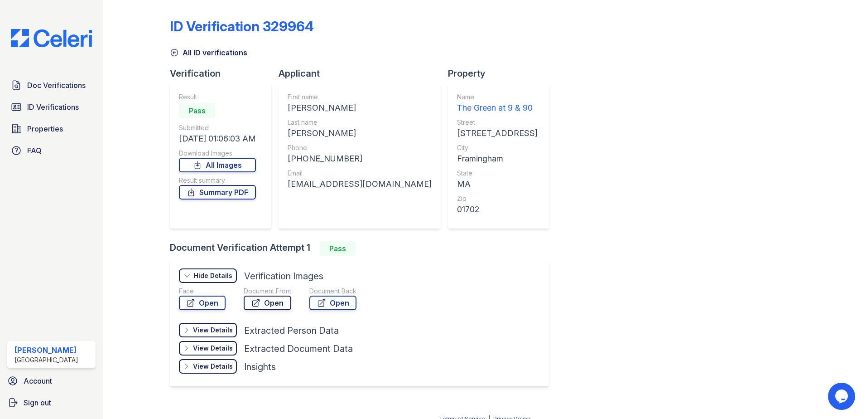 The width and height of the screenshot is (866, 419). Describe the element at coordinates (38, 381) in the screenshot. I see `span: Account` at that location.